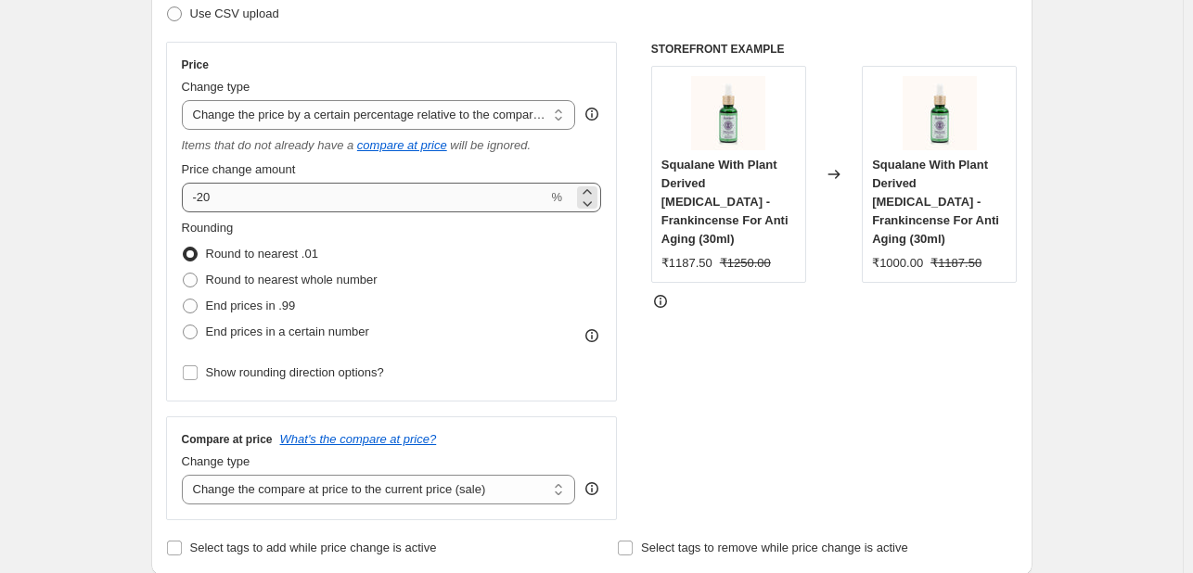 This screenshot has width=1193, height=573. I want to click on button: What's the compare at price?, so click(358, 439).